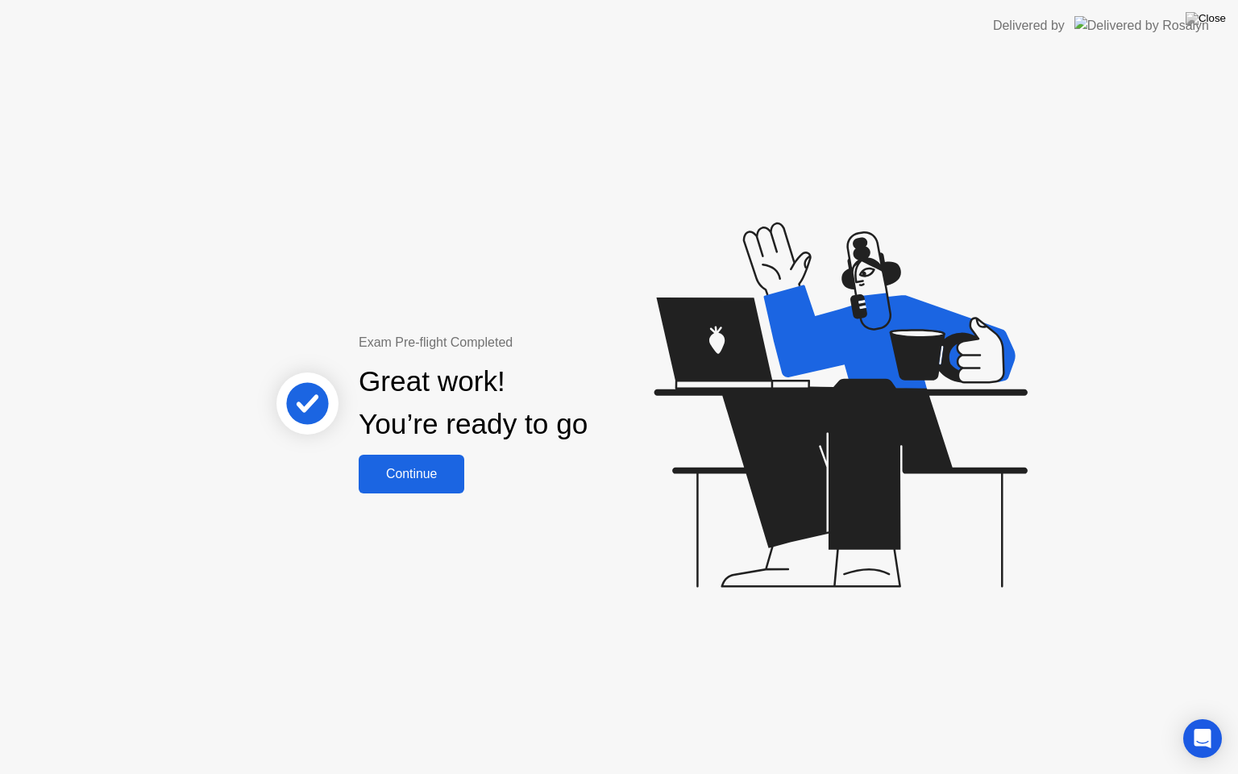  I want to click on div: Open Intercom Messenger, so click(1203, 738).